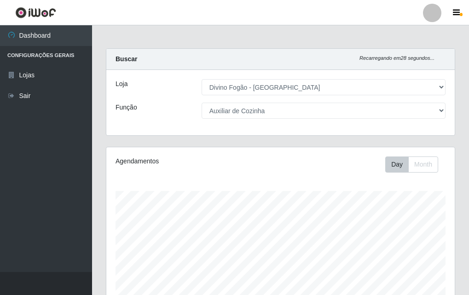 This screenshot has height=295, width=469. I want to click on button: Month, so click(423, 164).